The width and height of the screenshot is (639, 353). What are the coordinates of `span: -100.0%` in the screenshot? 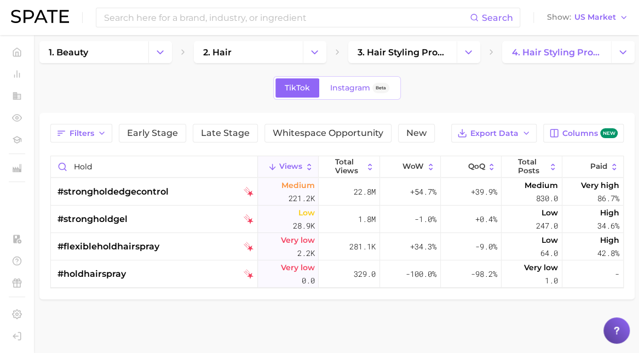 It's located at (421, 274).